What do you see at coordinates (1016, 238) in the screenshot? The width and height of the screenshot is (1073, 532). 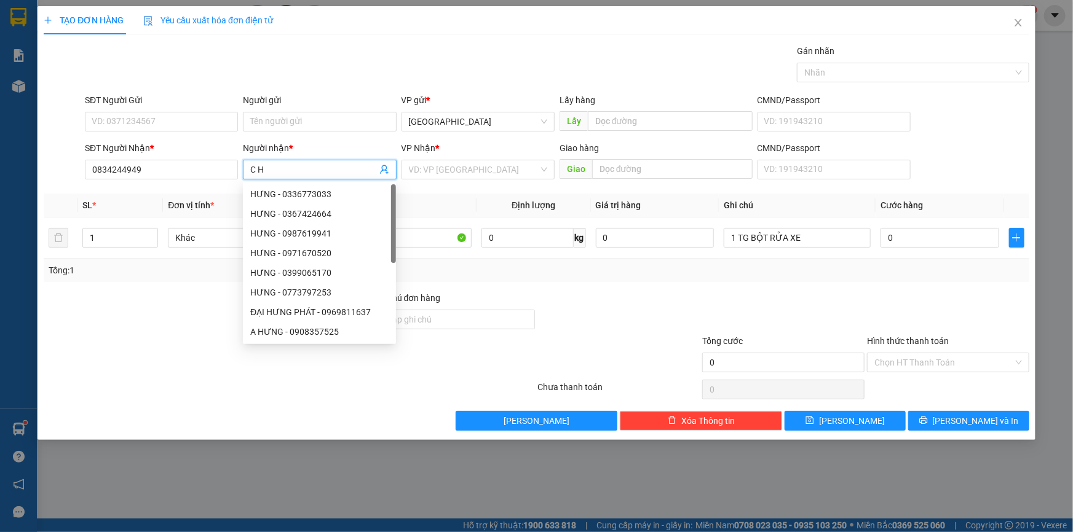 I see `button: plus` at bounding box center [1016, 238].